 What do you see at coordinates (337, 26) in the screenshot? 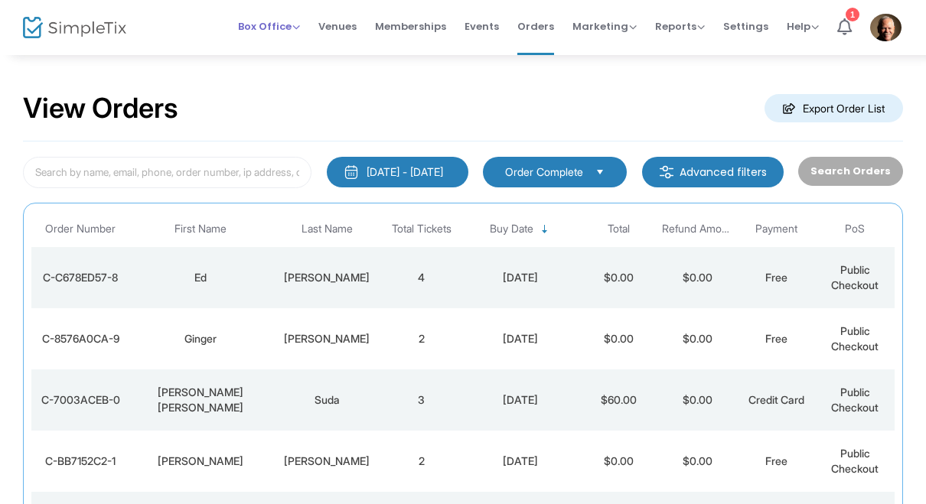
I see `span: Venues` at bounding box center [337, 26].